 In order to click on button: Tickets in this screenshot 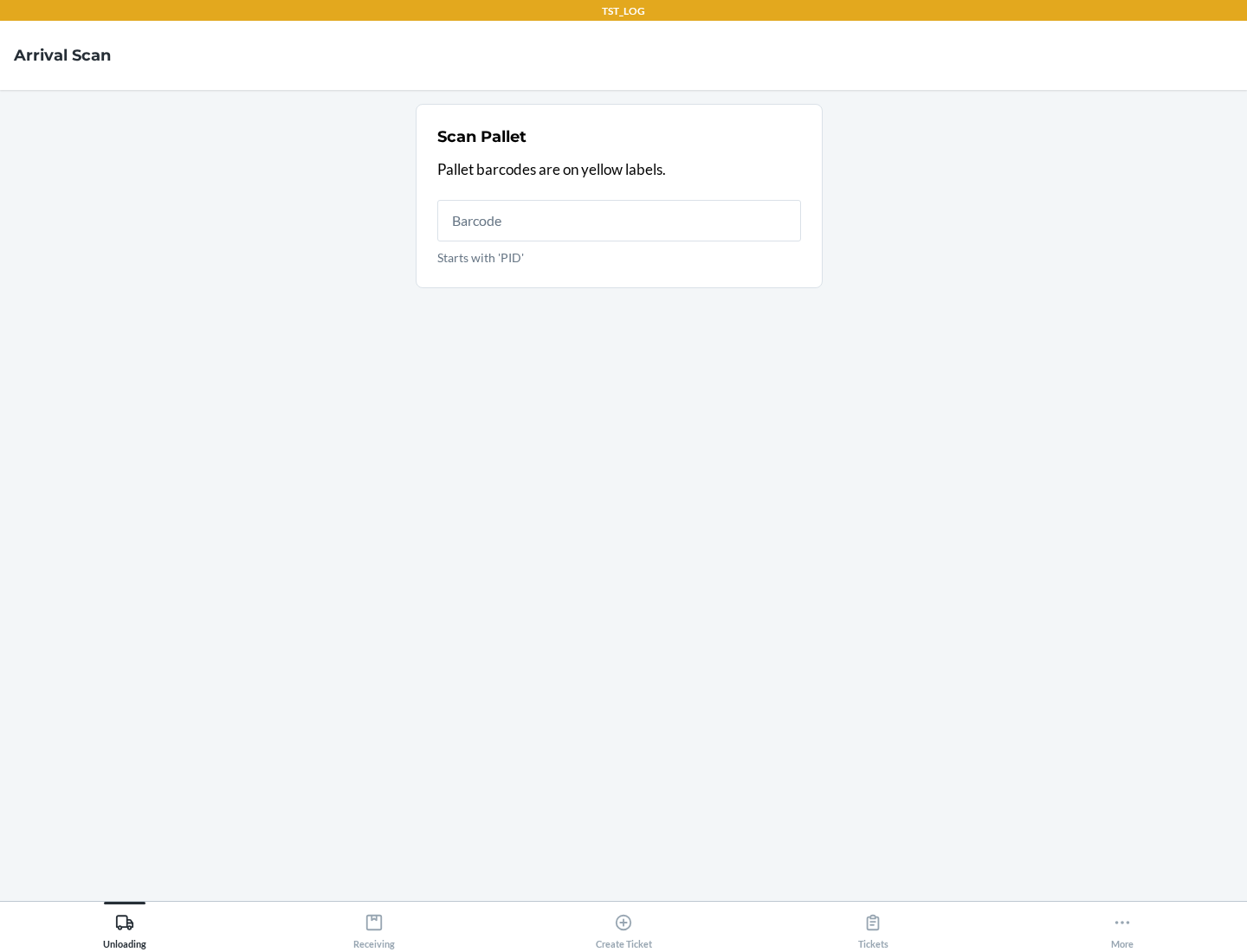, I will do `click(873, 925)`.